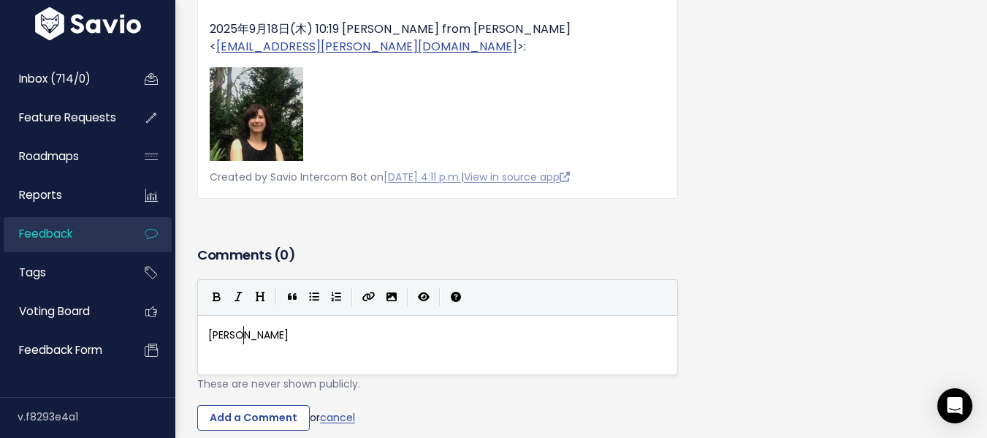 This screenshot has height=438, width=987. Describe the element at coordinates (32, 272) in the screenshot. I see `span: Tags` at that location.